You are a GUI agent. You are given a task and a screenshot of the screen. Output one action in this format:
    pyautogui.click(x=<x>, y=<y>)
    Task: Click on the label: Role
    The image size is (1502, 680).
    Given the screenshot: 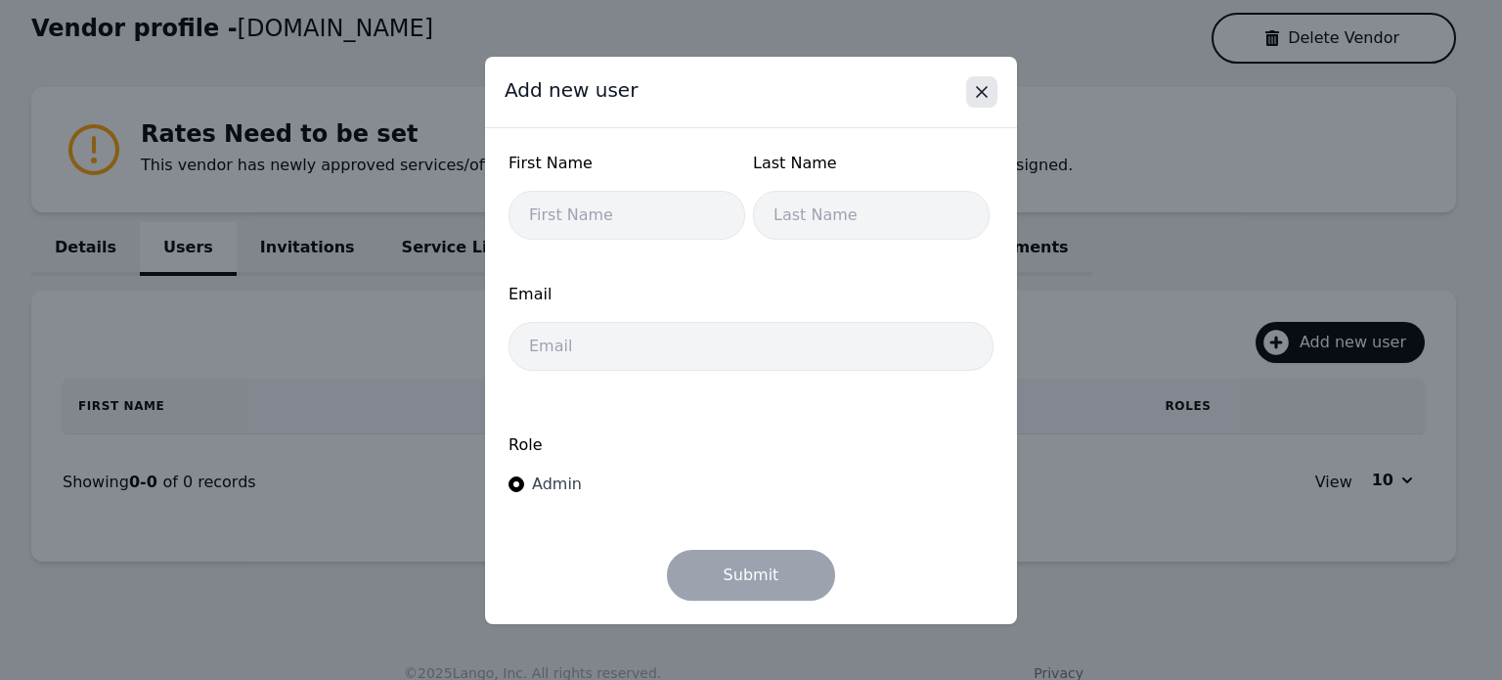 What is the action you would take?
    pyautogui.click(x=751, y=445)
    